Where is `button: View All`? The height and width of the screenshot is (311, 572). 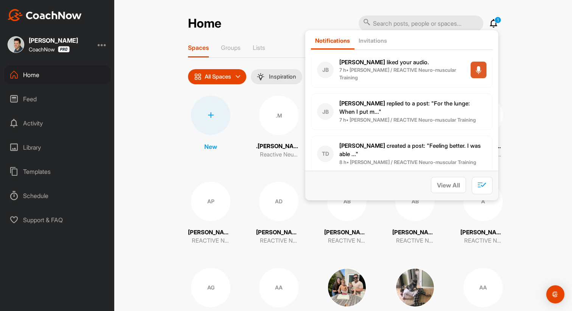 button: View All is located at coordinates (448, 185).